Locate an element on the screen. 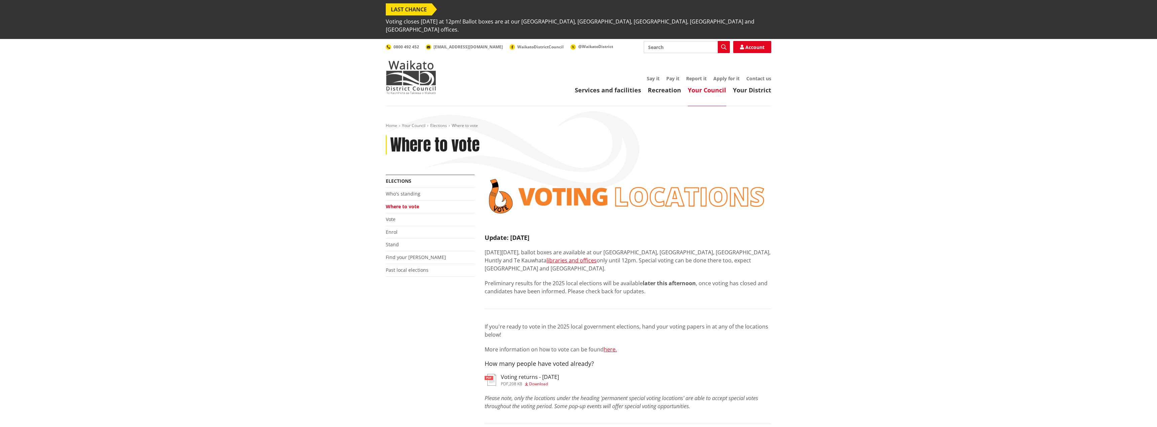 The width and height of the screenshot is (1157, 427). p: If you're ready to vote in the 2025 local government elections, hand your voting papers in at any... is located at coordinates (628, 331).